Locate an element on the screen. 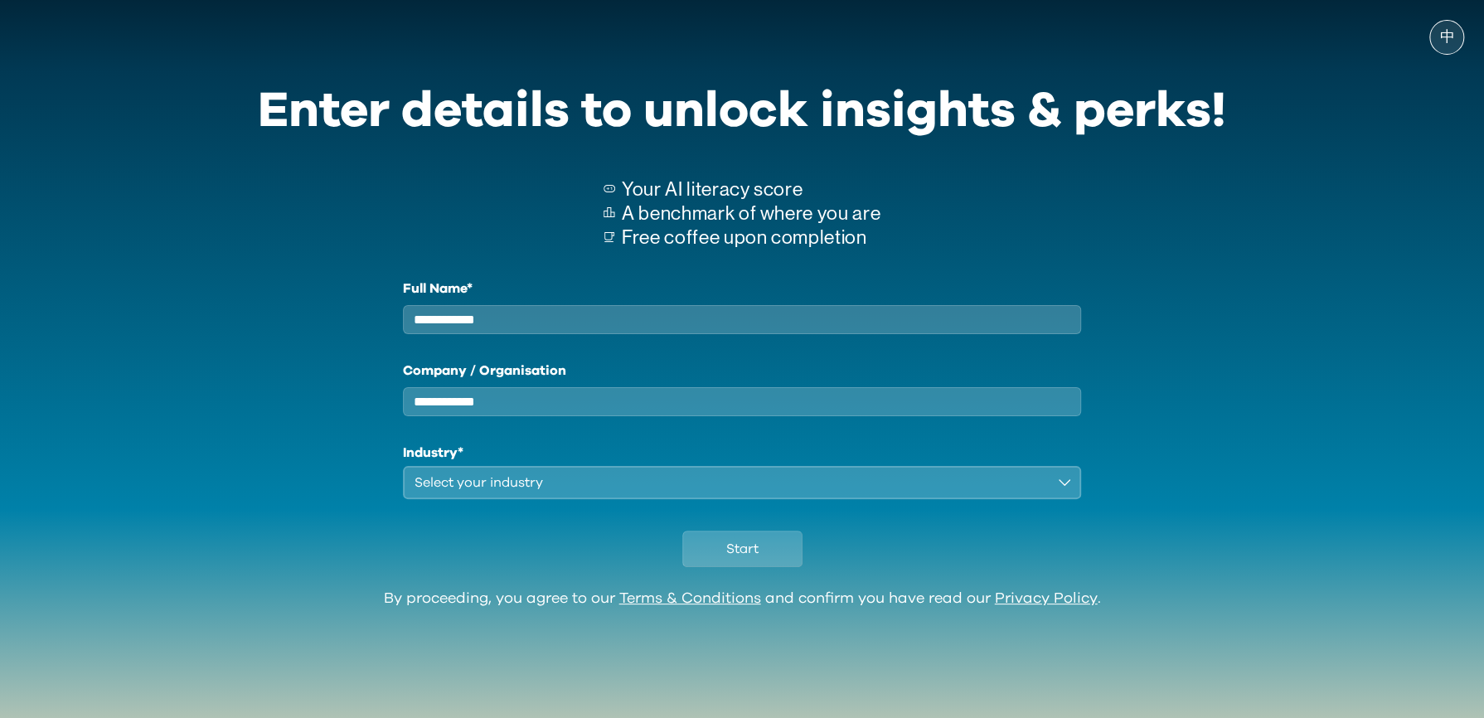 The width and height of the screenshot is (1484, 718). label: Company / Organisation is located at coordinates (742, 371).